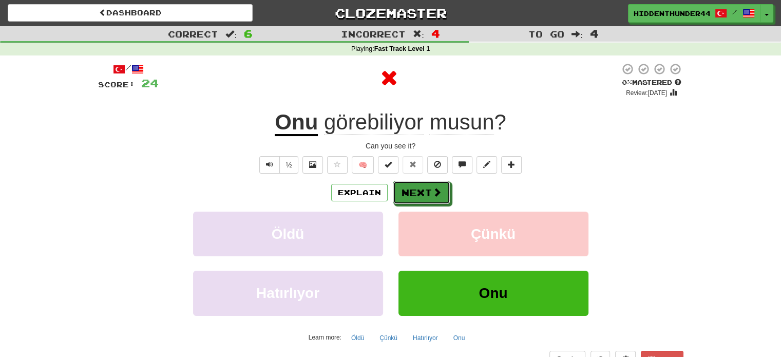  Describe the element at coordinates (117, 84) in the screenshot. I see `span: Score:` at that location.